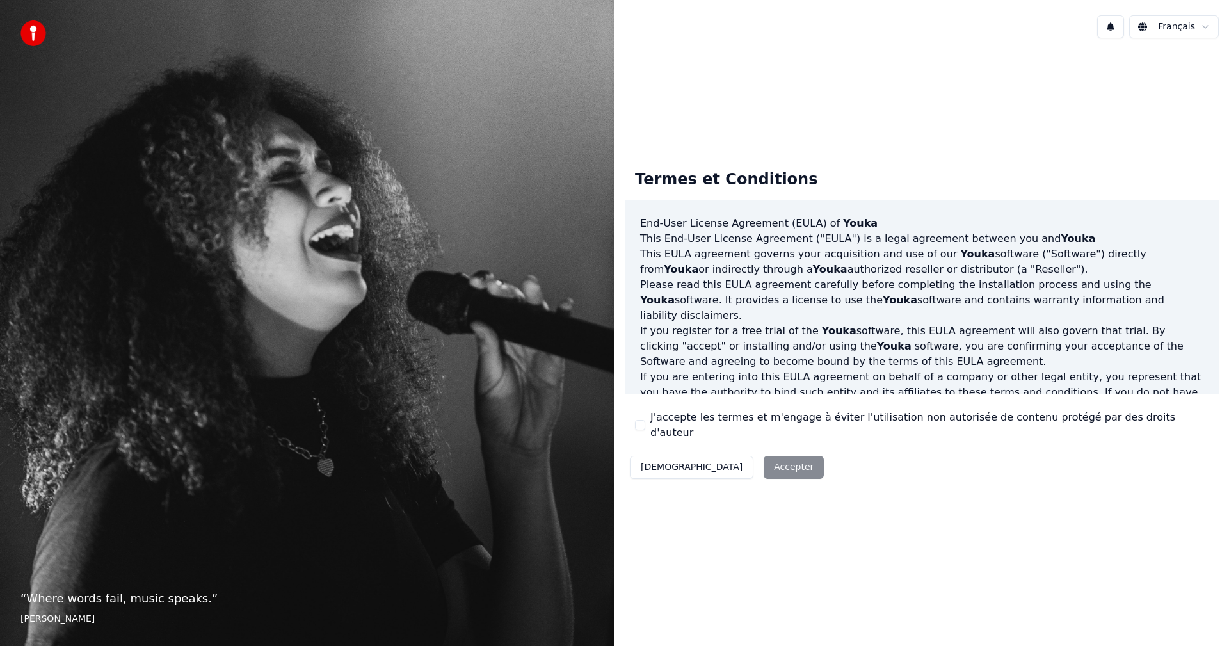 The width and height of the screenshot is (1229, 646). Describe the element at coordinates (726, 180) in the screenshot. I see `div: Termes et Conditions` at that location.